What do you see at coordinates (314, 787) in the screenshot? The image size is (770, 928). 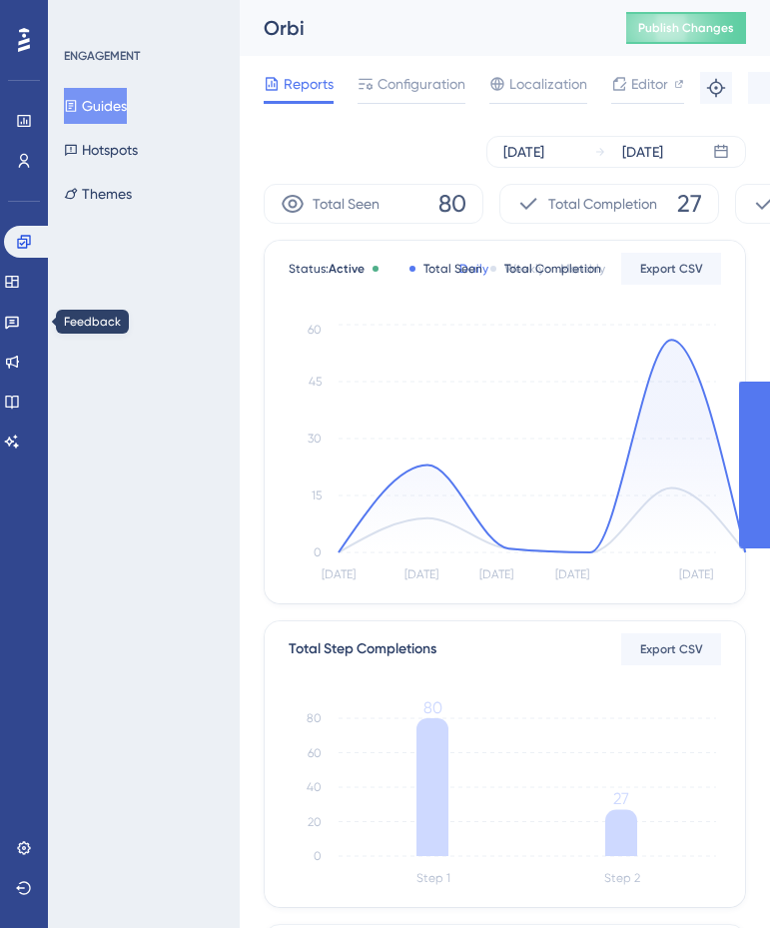 I see `tspan: 40` at bounding box center [314, 787].